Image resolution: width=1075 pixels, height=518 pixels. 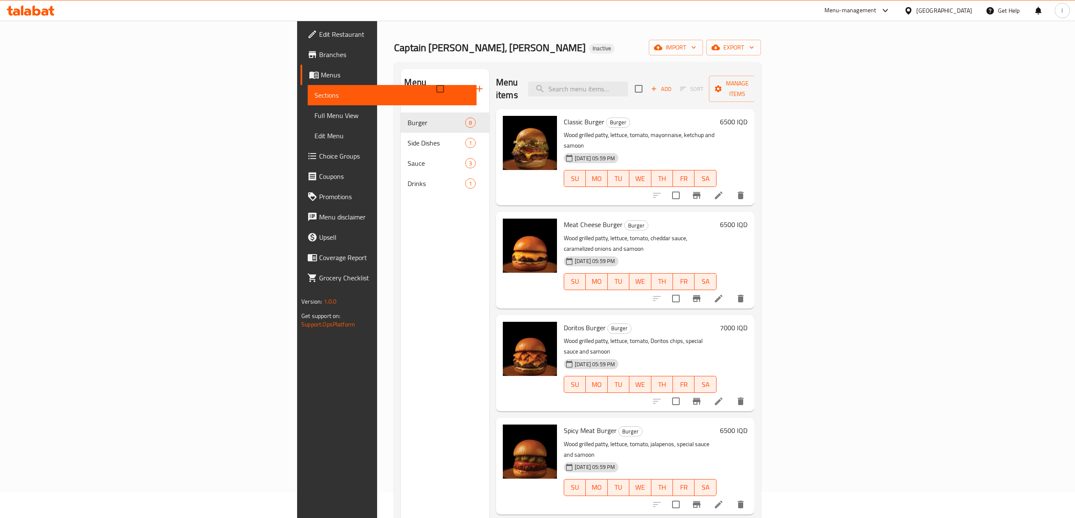 I want to click on div: Inactive, so click(x=602, y=49).